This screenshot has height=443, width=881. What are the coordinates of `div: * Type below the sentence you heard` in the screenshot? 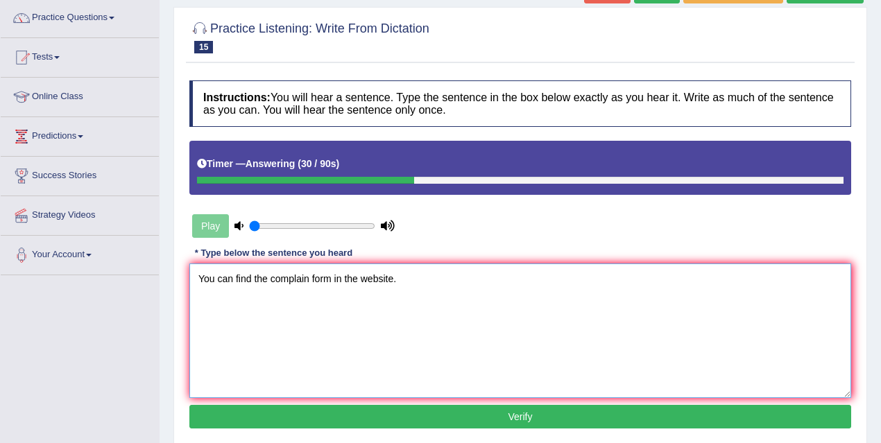 It's located at (273, 253).